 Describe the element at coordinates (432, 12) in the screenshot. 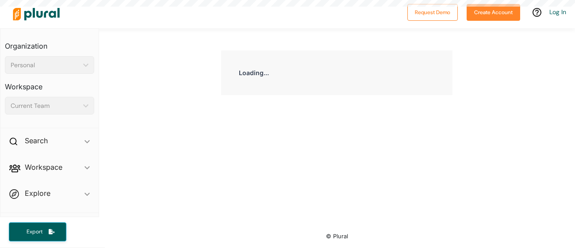

I see `button: Request Demo` at that location.